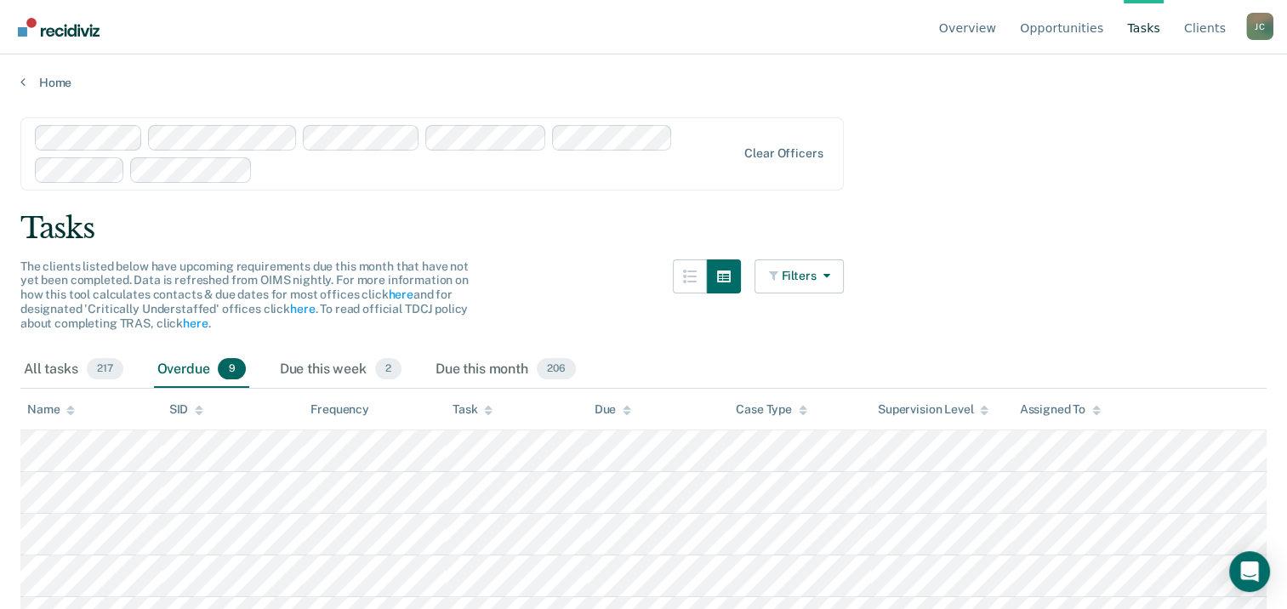 The height and width of the screenshot is (609, 1287). I want to click on div: Due this month206, so click(505, 370).